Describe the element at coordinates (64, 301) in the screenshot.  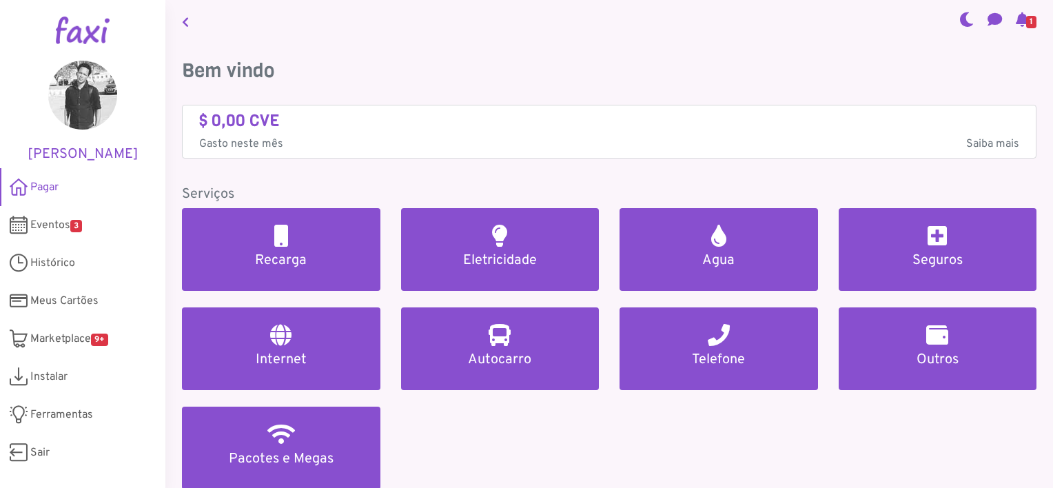
I see `span: Meus Cartões` at that location.